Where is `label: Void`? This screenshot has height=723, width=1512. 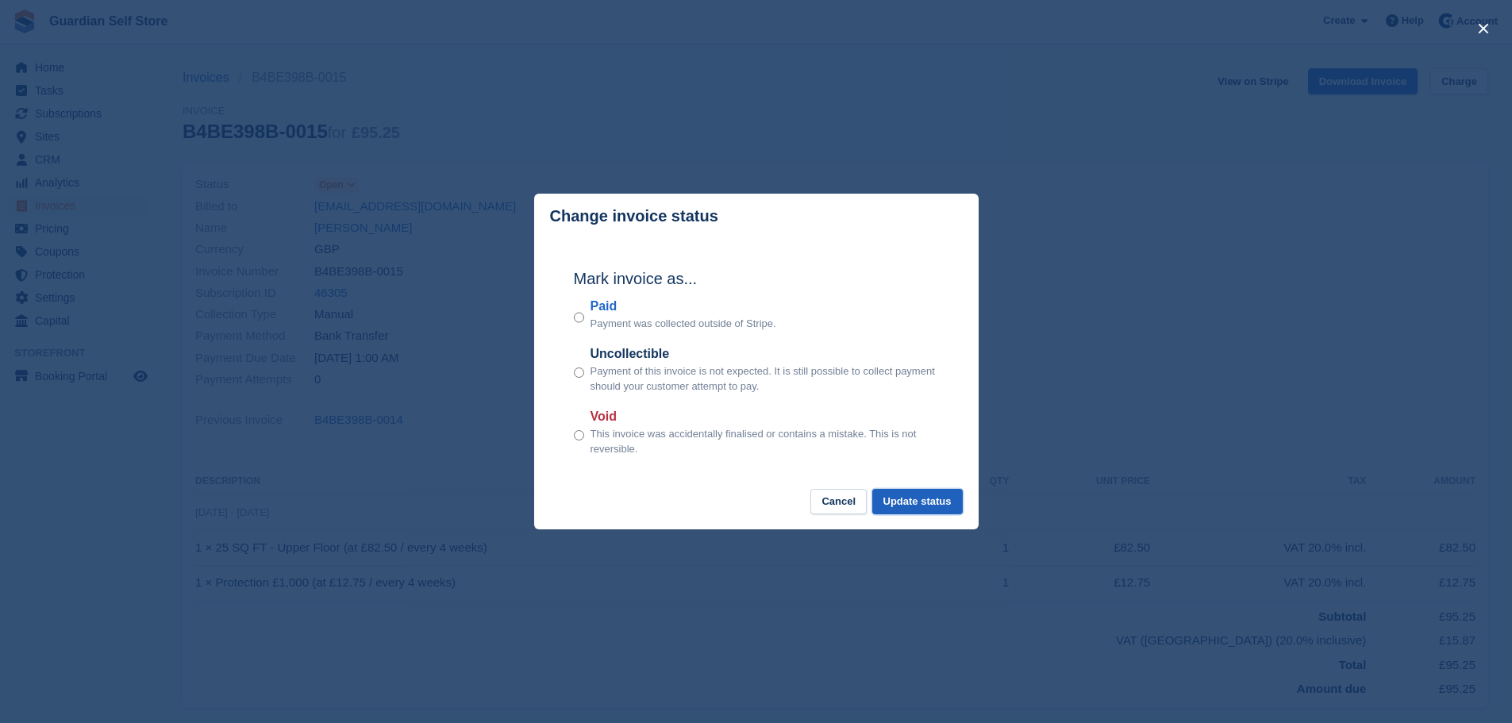
label: Void is located at coordinates (764, 417).